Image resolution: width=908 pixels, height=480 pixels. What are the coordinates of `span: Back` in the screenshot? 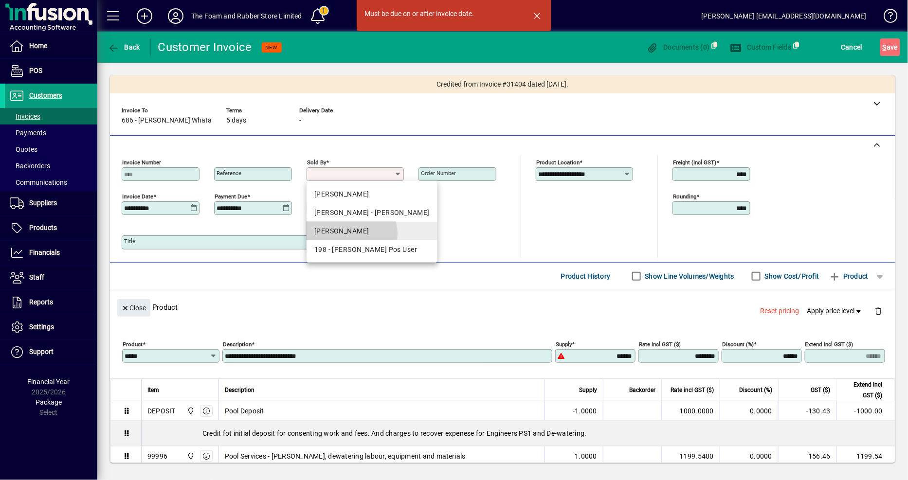 It's located at (124, 47).